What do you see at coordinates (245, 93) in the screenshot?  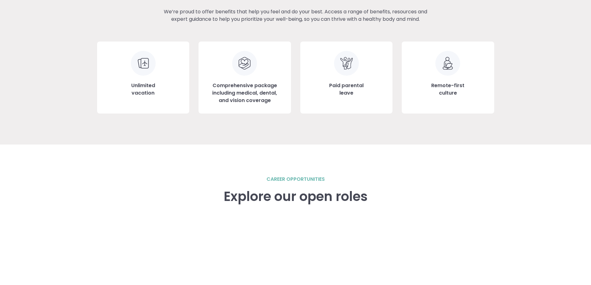 I see `h3: Comprehensive package including medical, dental, and vision coverage` at bounding box center [245, 93].